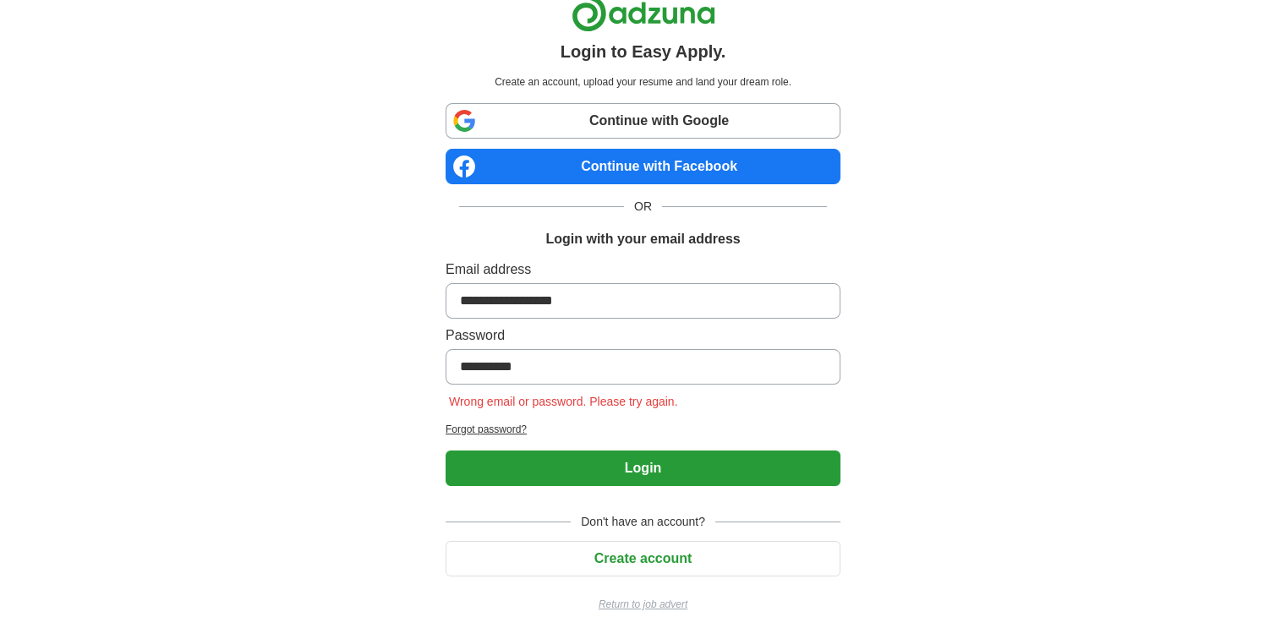 The height and width of the screenshot is (617, 1286). I want to click on button: Create account, so click(643, 559).